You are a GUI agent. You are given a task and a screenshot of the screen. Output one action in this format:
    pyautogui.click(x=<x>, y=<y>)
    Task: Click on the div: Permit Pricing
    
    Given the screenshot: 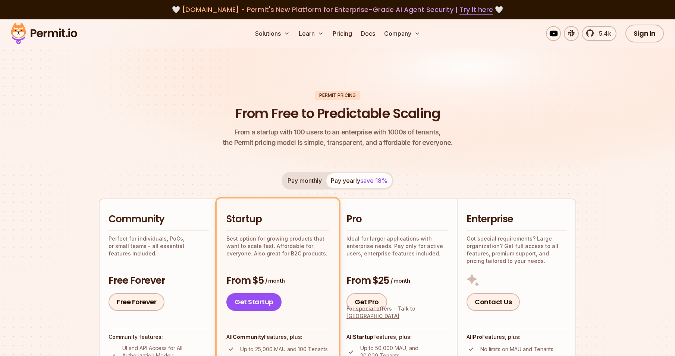 What is the action you would take?
    pyautogui.click(x=337, y=95)
    